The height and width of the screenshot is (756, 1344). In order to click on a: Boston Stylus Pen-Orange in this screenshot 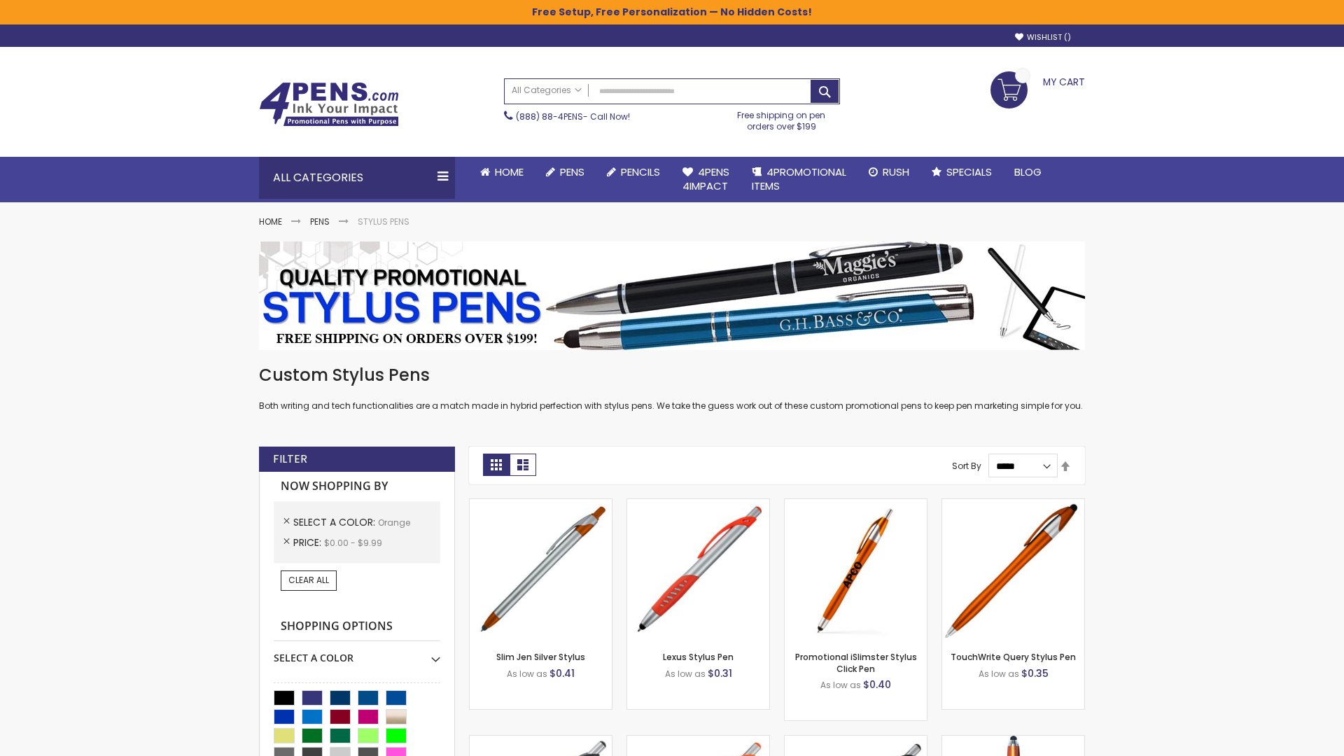, I will do `click(540, 740)`.